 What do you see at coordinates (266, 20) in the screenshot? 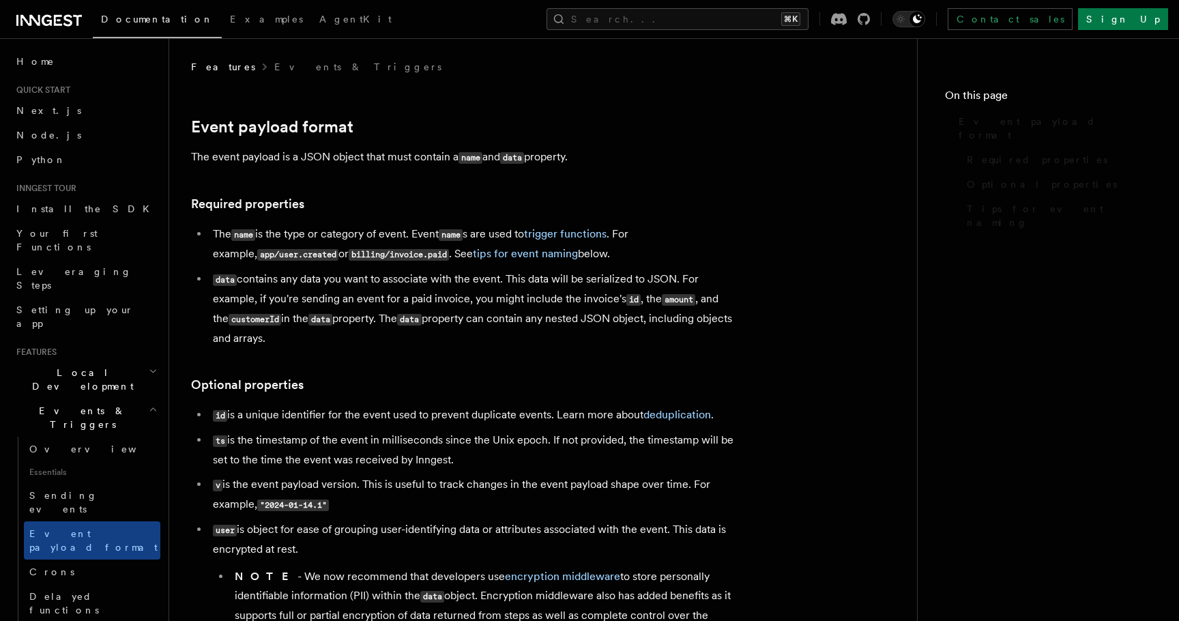
I see `a: Examples` at bounding box center [266, 20].